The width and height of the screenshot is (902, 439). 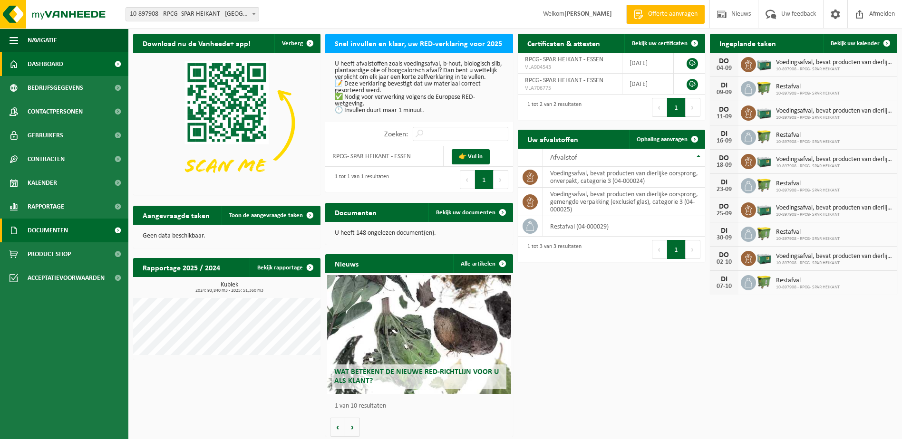 What do you see at coordinates (724, 117) in the screenshot?
I see `div: 11-09` at bounding box center [724, 117].